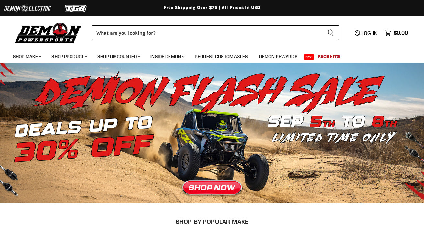 This screenshot has height=244, width=424. What do you see at coordinates (27, 56) in the screenshot?
I see `a: Shop Make` at bounding box center [27, 56].